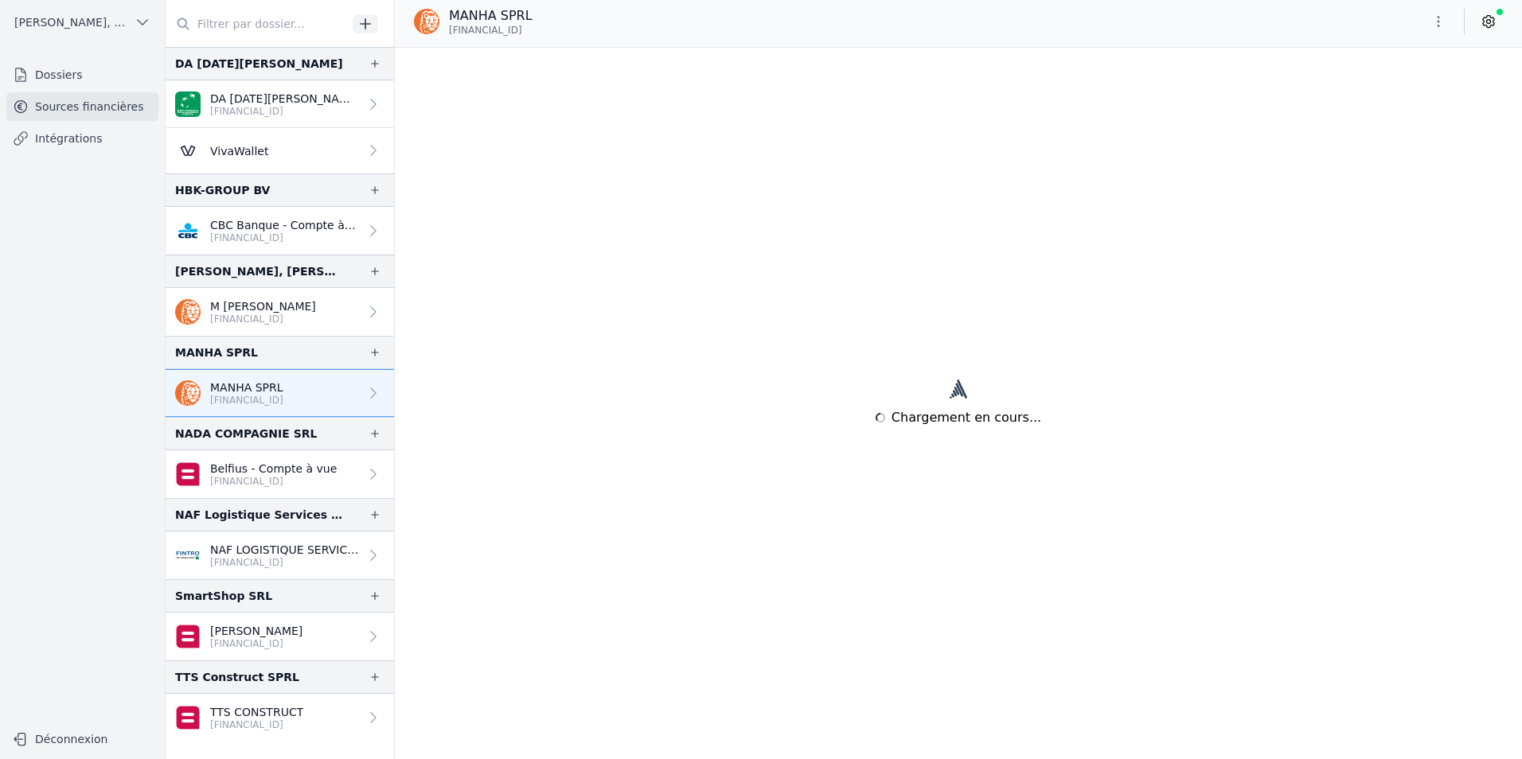 The image size is (1522, 759). Describe the element at coordinates (246, 434) in the screenshot. I see `div: NADA COMPAGNIE SRL` at that location.